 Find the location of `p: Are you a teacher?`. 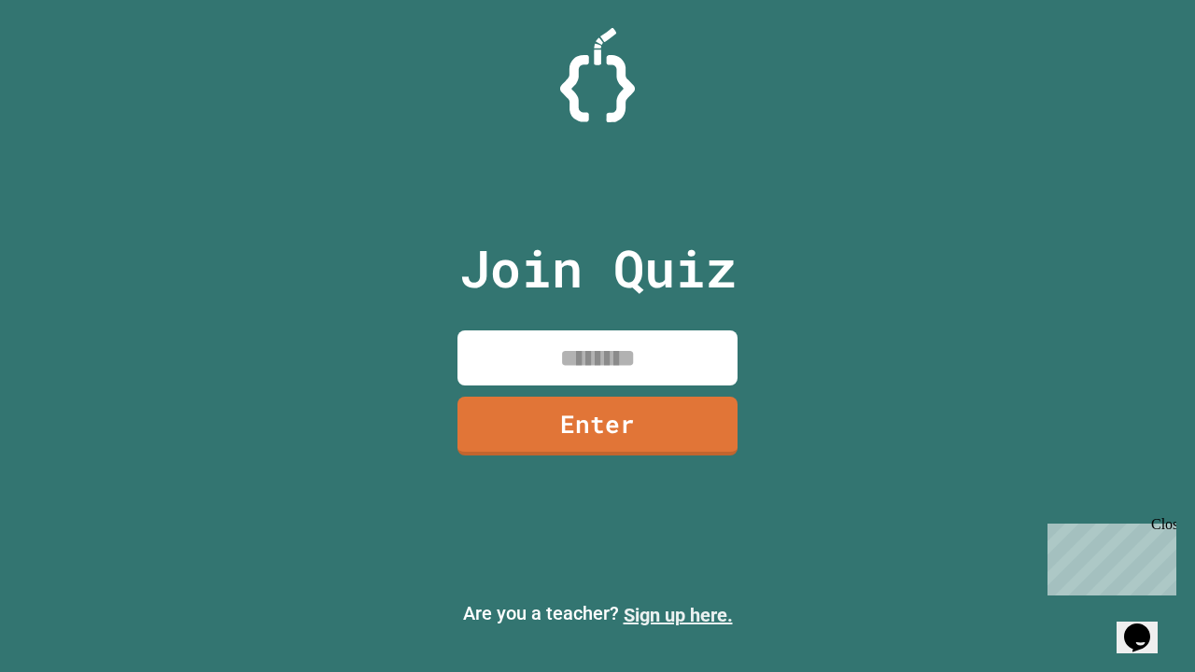

p: Are you a teacher? is located at coordinates (598, 614).